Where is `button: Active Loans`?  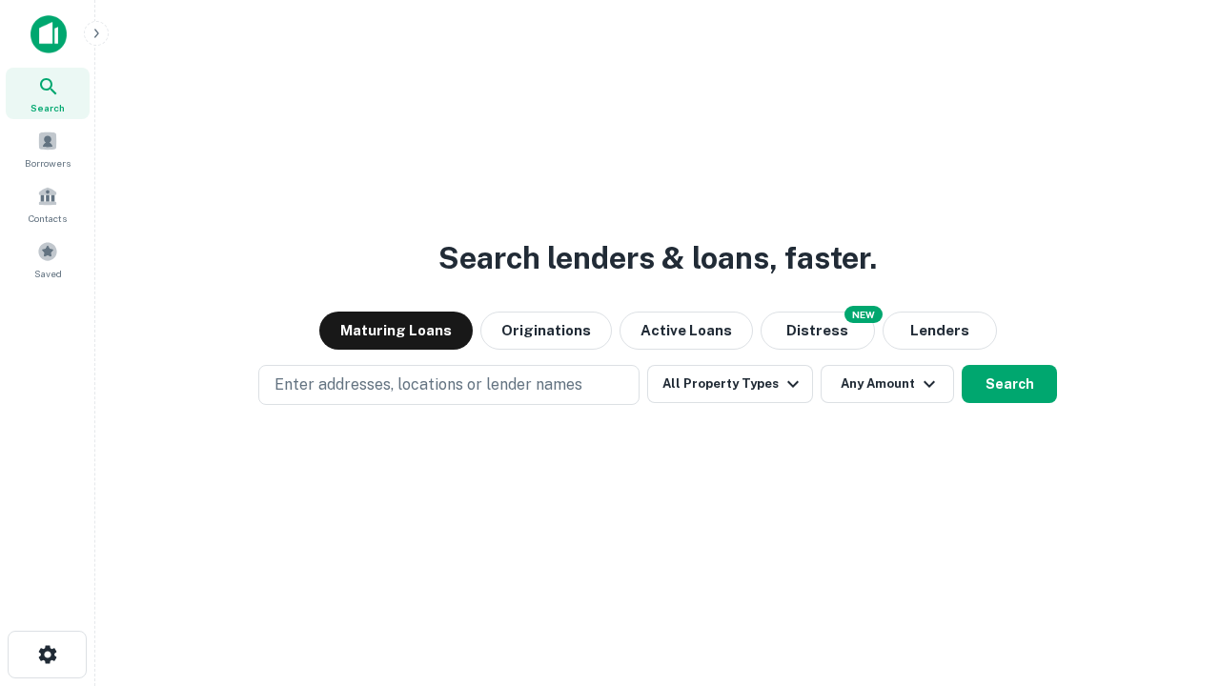
button: Active Loans is located at coordinates (686, 331).